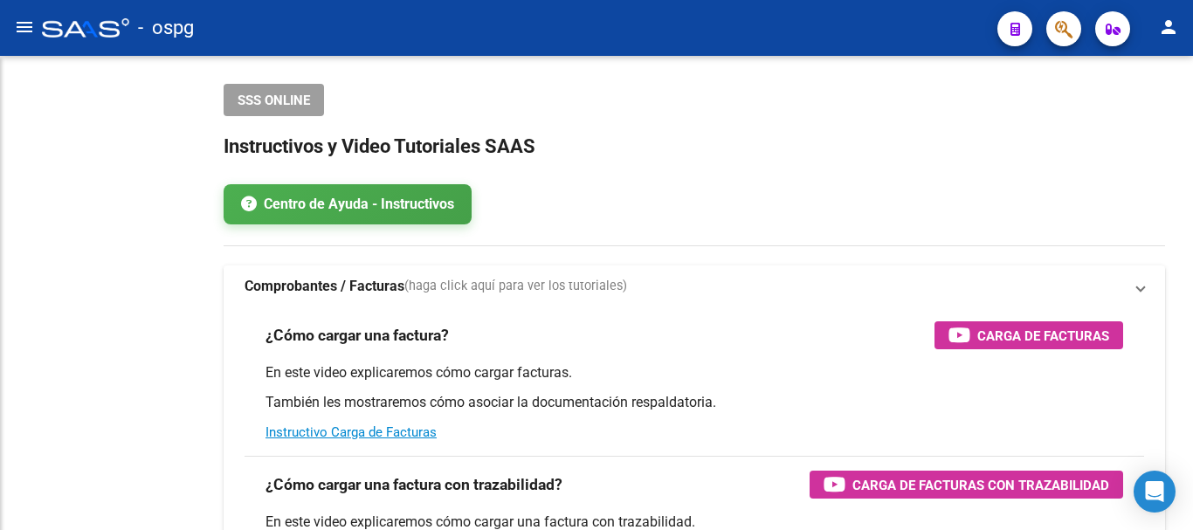 The width and height of the screenshot is (1193, 530). I want to click on div: Open Intercom Messenger, so click(1154, 492).